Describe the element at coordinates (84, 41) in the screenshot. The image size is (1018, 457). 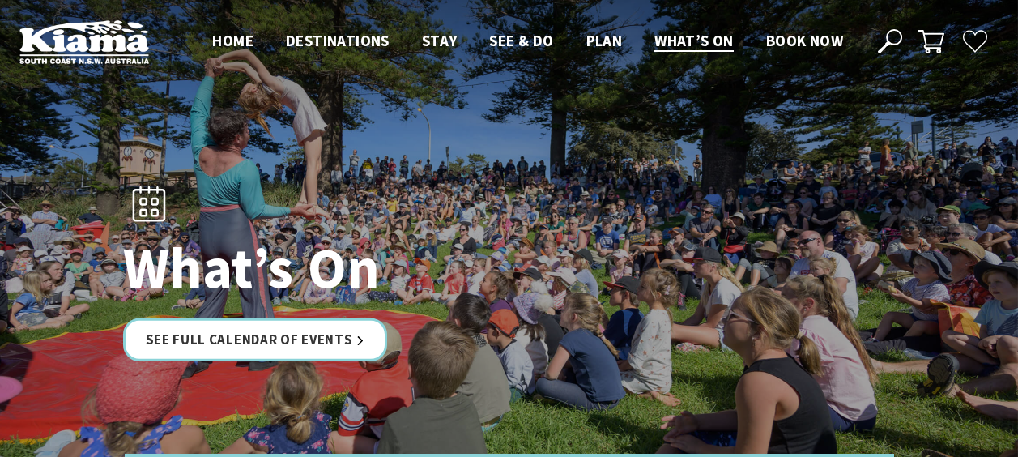
I see `img: Kiama Logo` at that location.